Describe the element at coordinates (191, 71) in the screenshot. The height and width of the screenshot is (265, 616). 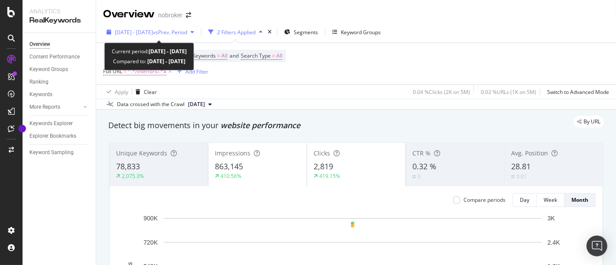
I see `button: Add Filter` at that location.